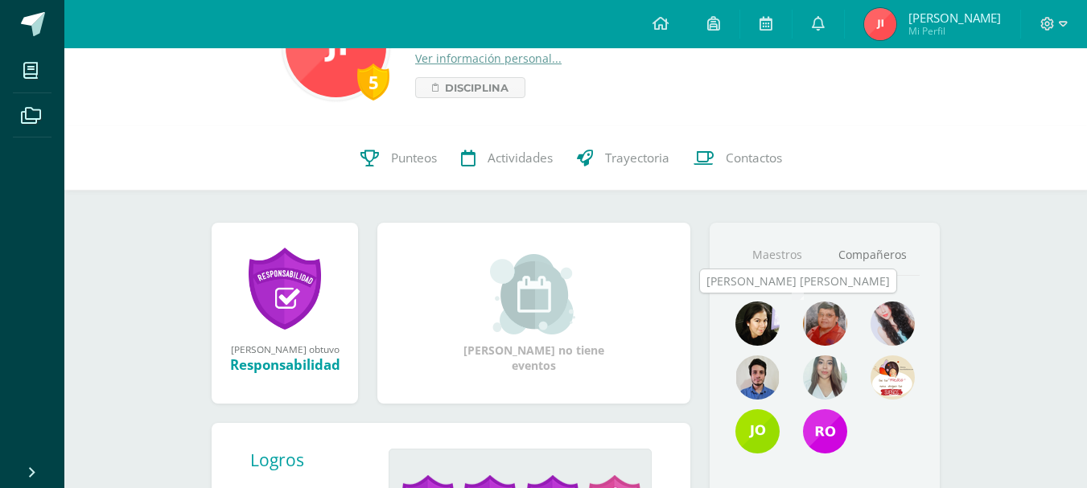 This screenshot has height=488, width=1087. I want to click on img: 18063a1d57e86cae316d13b62bda9887.png, so click(892, 323).